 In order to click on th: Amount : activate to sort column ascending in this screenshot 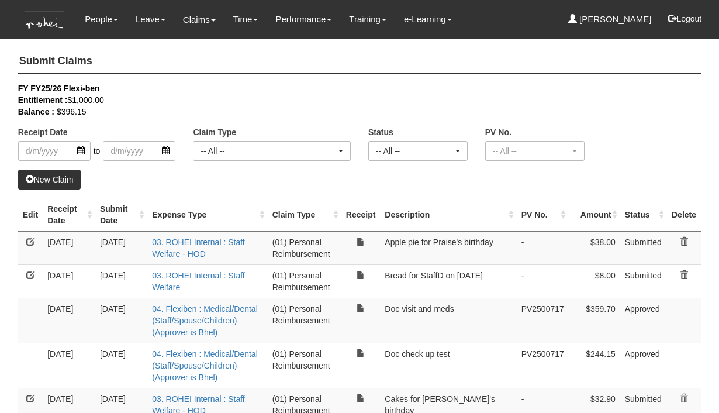, I will do `click(594, 215)`.